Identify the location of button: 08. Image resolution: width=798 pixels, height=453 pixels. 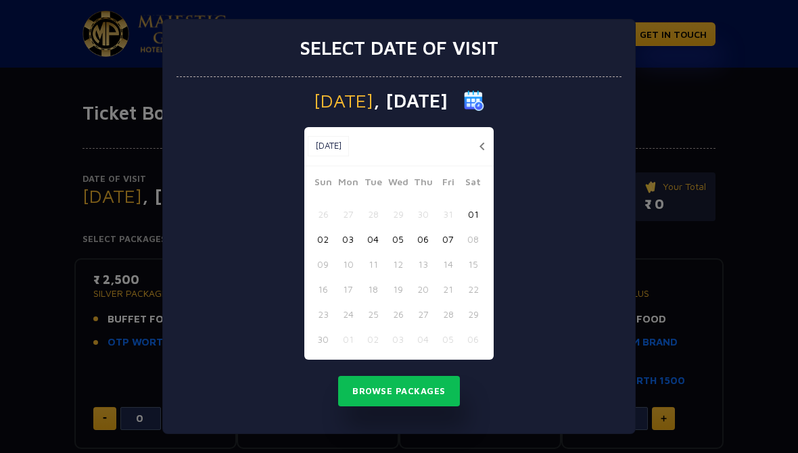
(473, 239).